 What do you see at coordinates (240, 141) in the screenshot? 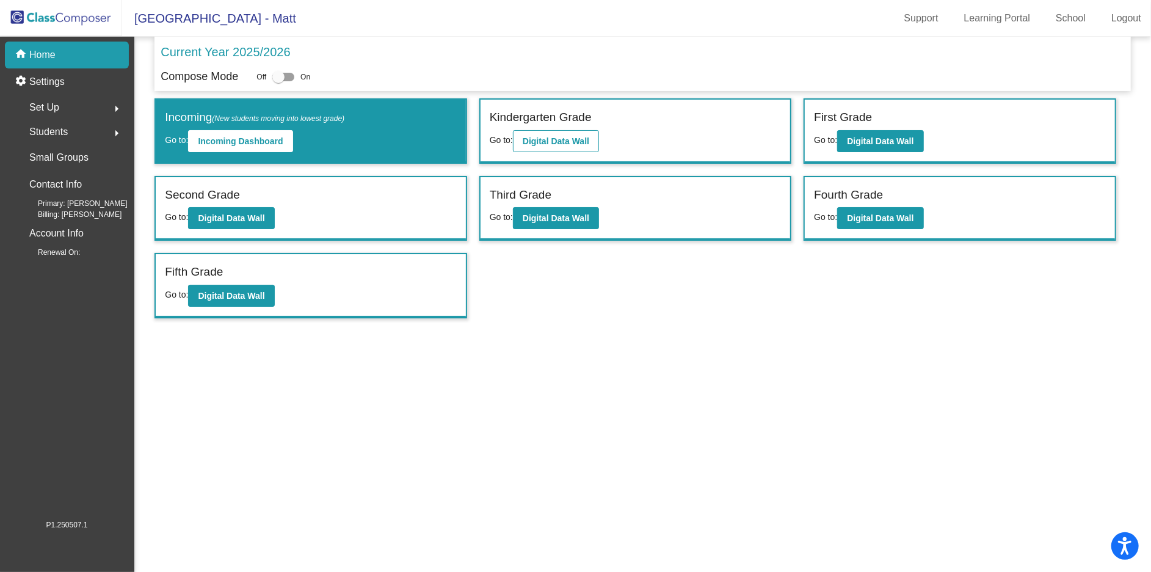
I see `button: Incoming Dashboard` at bounding box center [240, 141].